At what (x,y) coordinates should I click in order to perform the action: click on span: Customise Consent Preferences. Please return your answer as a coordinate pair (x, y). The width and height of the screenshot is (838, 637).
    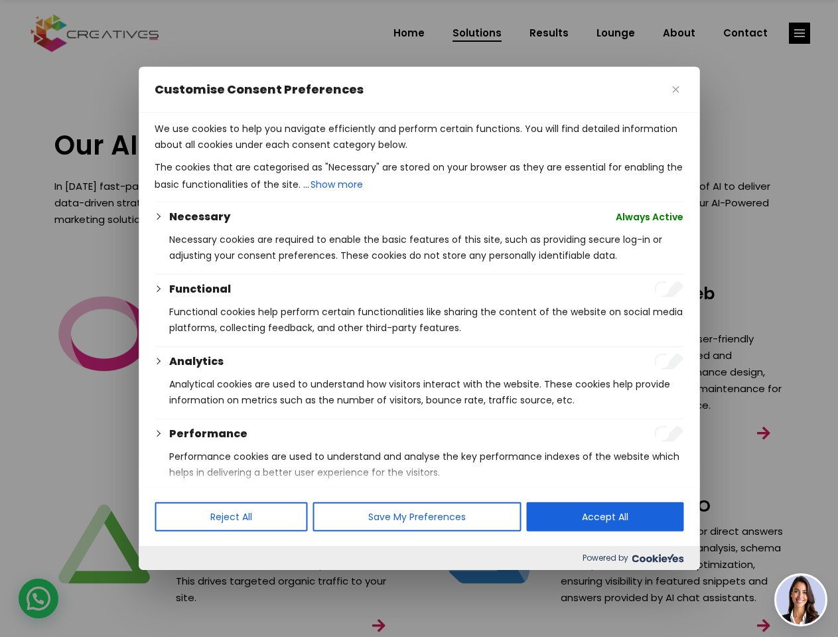
    Looking at the image, I should click on (259, 90).